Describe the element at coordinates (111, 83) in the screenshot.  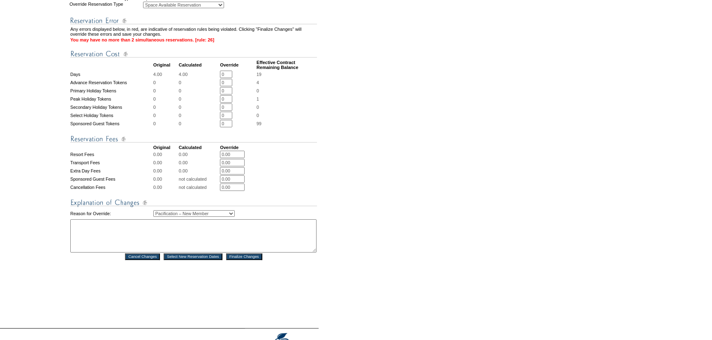
I see `td: Advance Reservation Tokens` at that location.